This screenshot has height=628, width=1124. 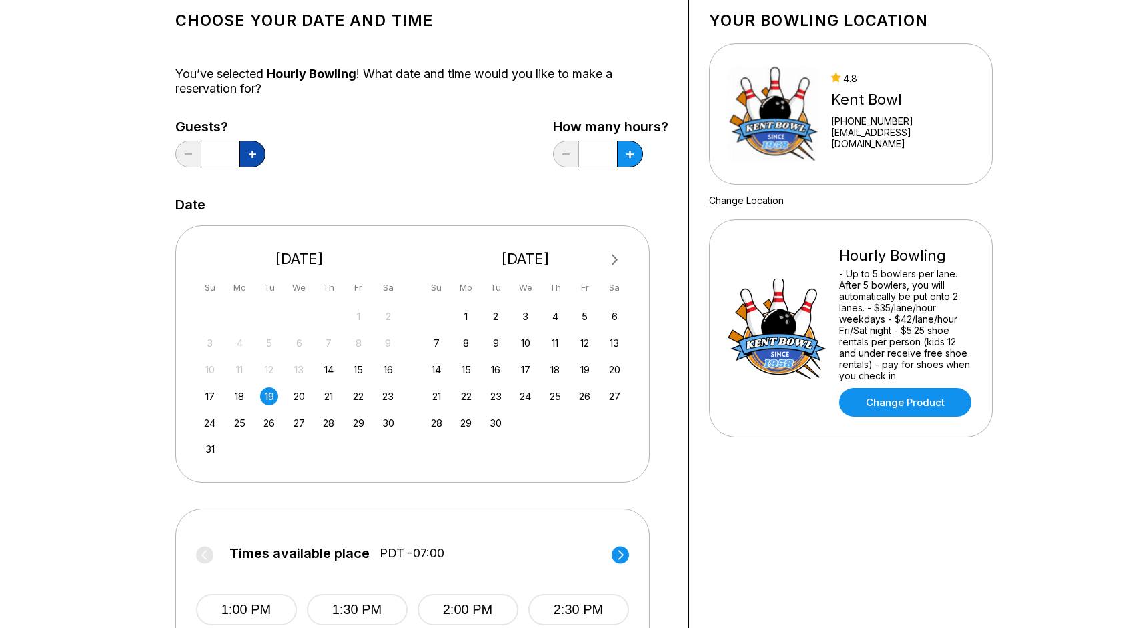 I want to click on button: 2:00 PM, so click(x=467, y=610).